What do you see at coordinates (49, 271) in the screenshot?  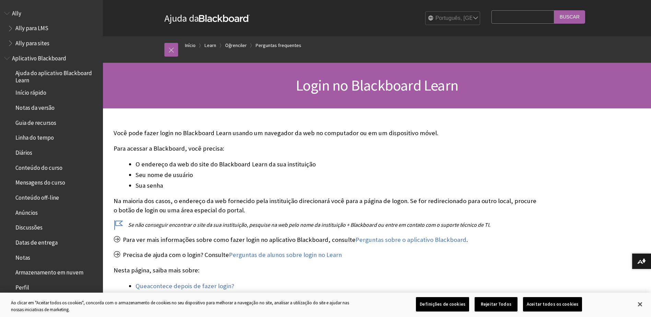 I see `span: Armazenamento em nuvem` at bounding box center [49, 271].